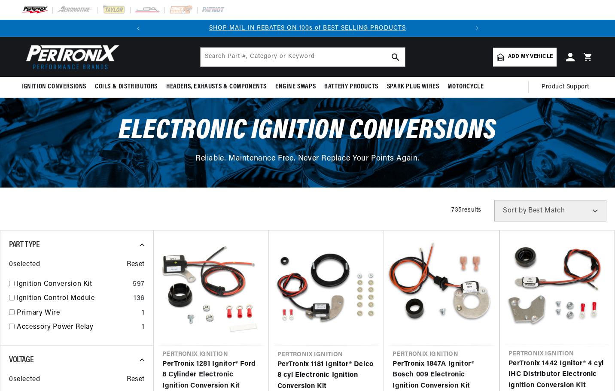 Image resolution: width=615 pixels, height=391 pixels. Describe the element at coordinates (515, 211) in the screenshot. I see `span: Sort by` at that location.